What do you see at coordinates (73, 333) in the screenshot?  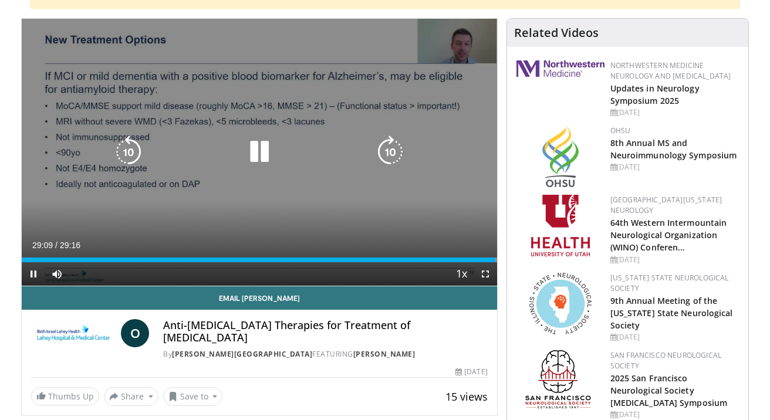 I see `img: Lahey Hospital & Medical Center` at bounding box center [73, 333].